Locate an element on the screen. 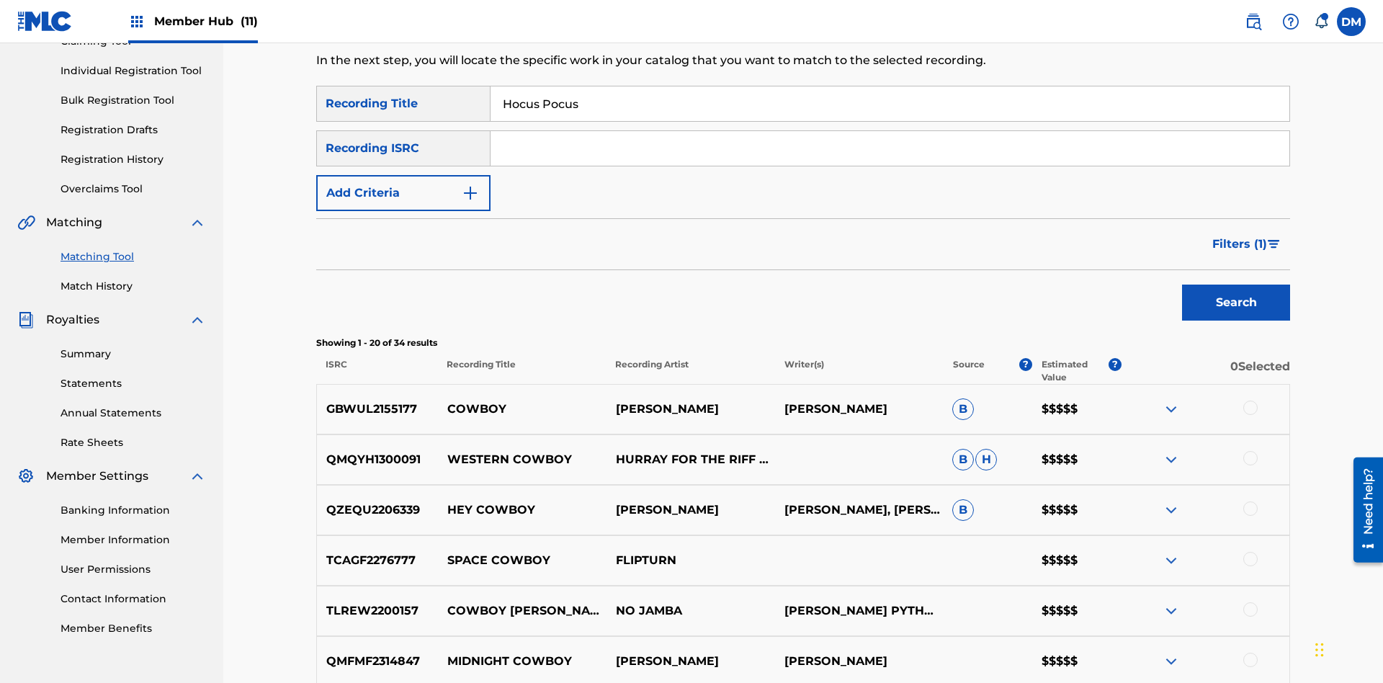 The height and width of the screenshot is (683, 1383). p: GBWUL2155177 is located at coordinates (377, 409).